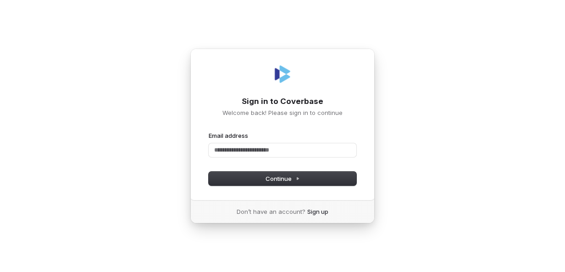 This screenshot has height=272, width=565. Describe the element at coordinates (282, 102) in the screenshot. I see `h1: Sign in to Coverbase` at that location.